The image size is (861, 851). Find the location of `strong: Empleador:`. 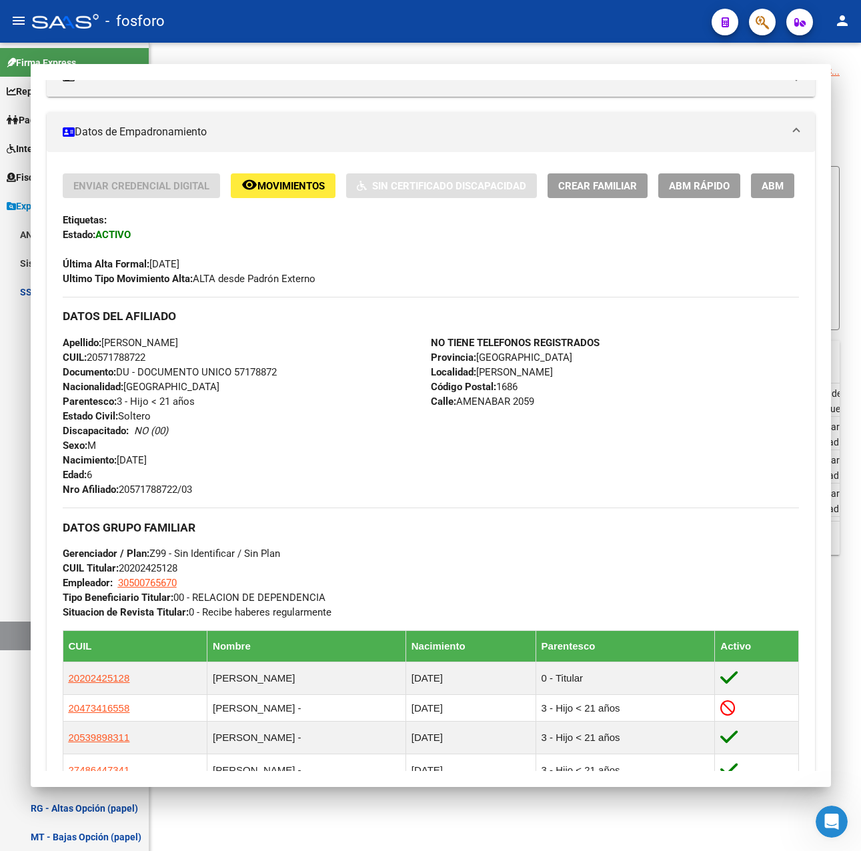

strong: Empleador: is located at coordinates (87, 583).